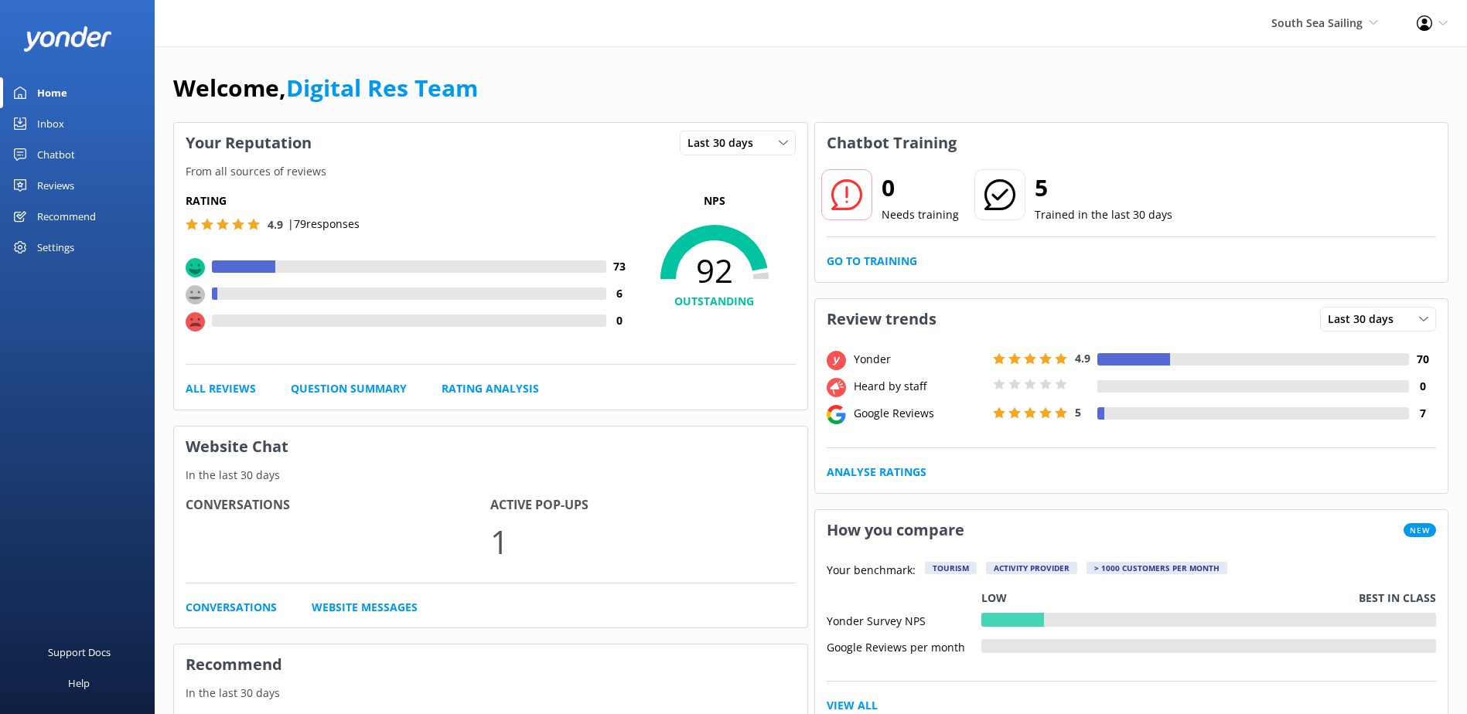 The height and width of the screenshot is (714, 1467). I want to click on a: Analyse Ratings, so click(876, 472).